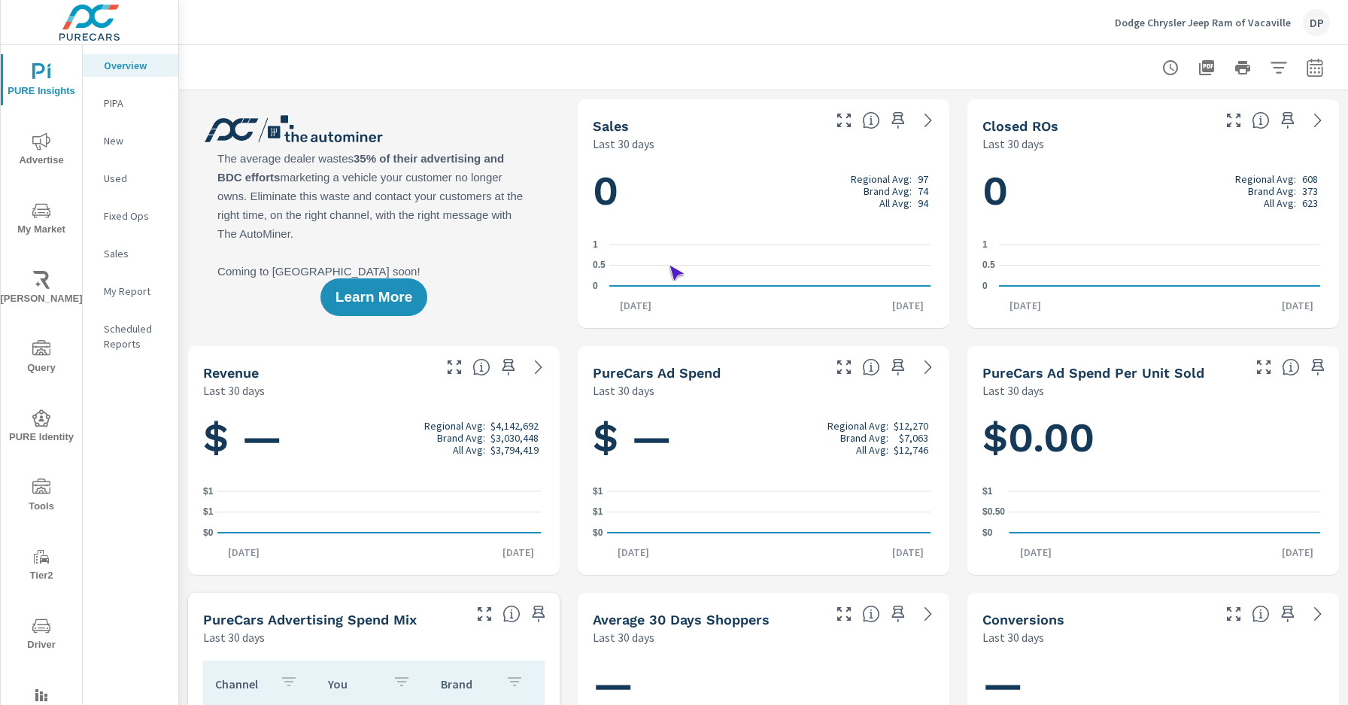 The image size is (1348, 705). I want to click on span: The number of dealer-specified goals completed by a visitor. [Source: This data is provided by th..., so click(1261, 614).